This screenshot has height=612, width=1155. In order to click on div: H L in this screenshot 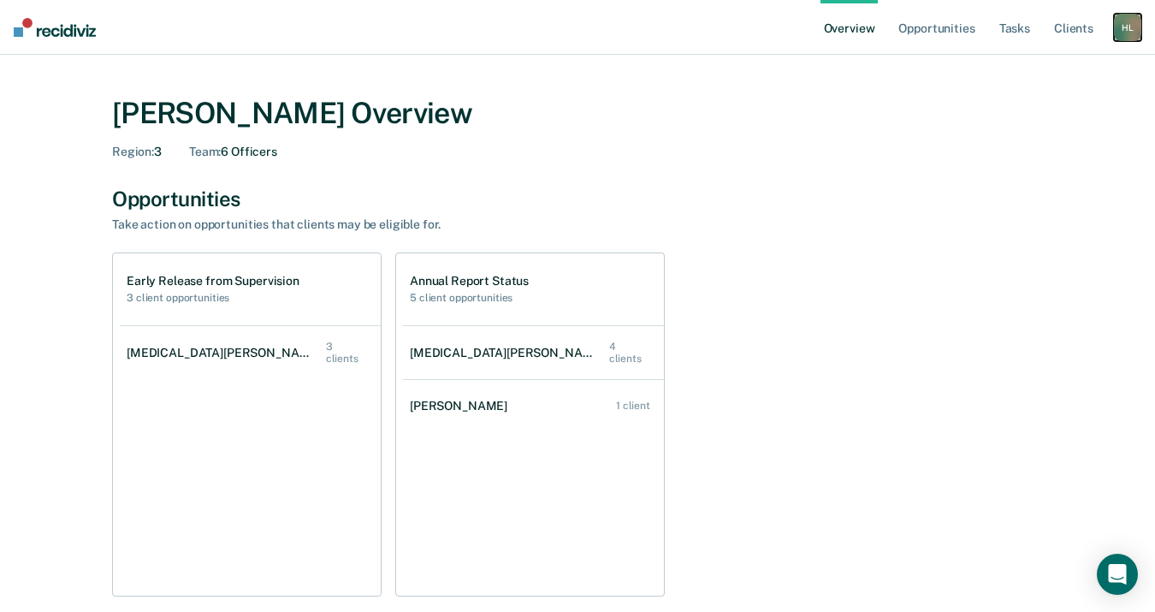, I will do `click(1128, 27)`.